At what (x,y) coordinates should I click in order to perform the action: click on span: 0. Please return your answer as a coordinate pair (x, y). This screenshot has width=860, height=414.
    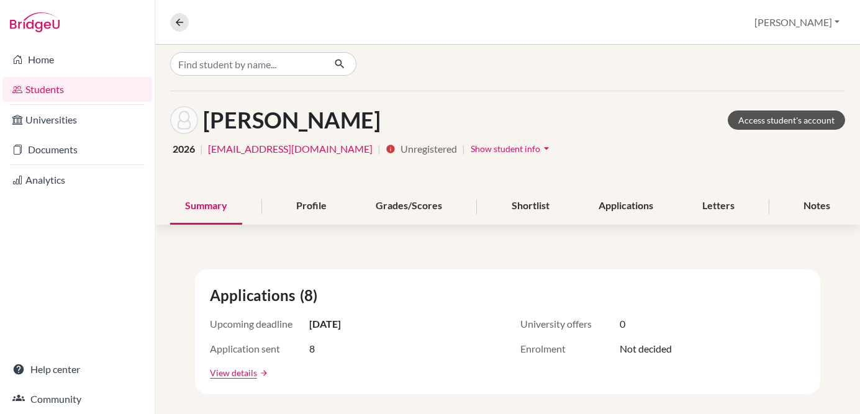
    Looking at the image, I should click on (622, 324).